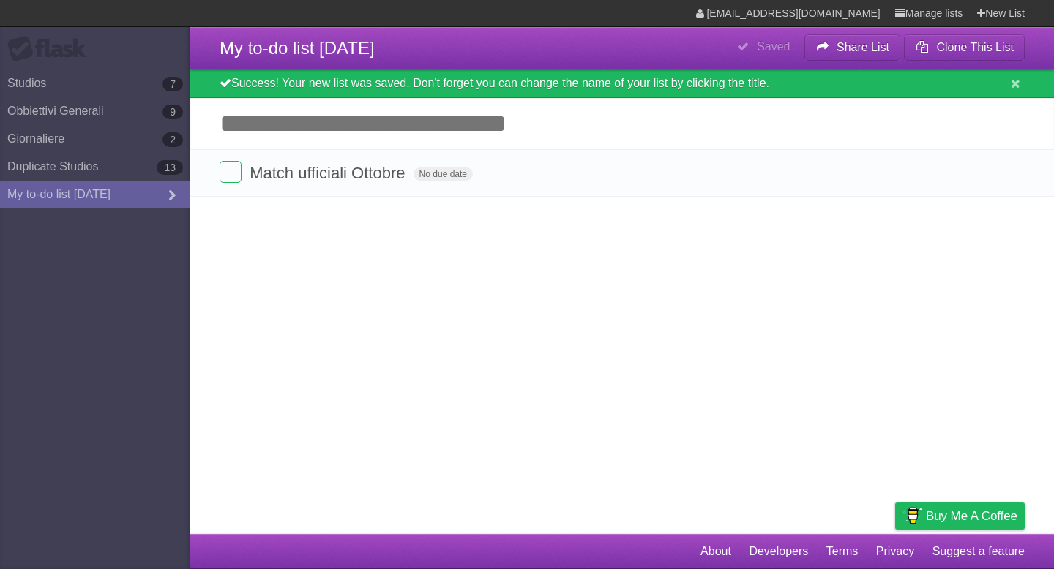  What do you see at coordinates (716, 552) in the screenshot?
I see `a: About` at bounding box center [716, 552].